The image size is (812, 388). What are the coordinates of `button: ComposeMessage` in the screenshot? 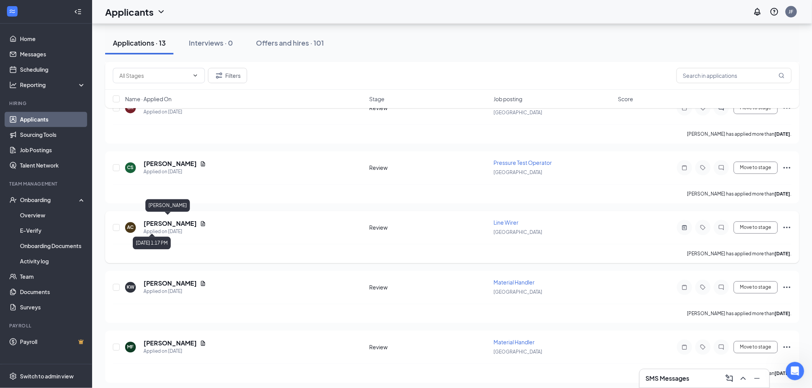 It's located at (729, 379).